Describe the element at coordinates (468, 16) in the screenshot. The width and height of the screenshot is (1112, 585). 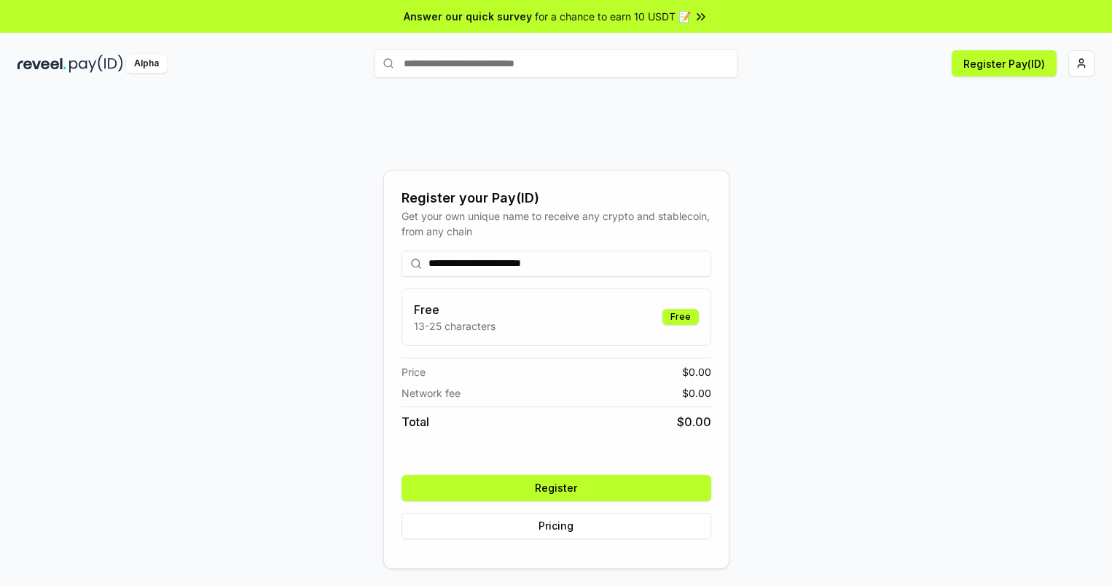
I see `span: Answer our quick survey` at that location.